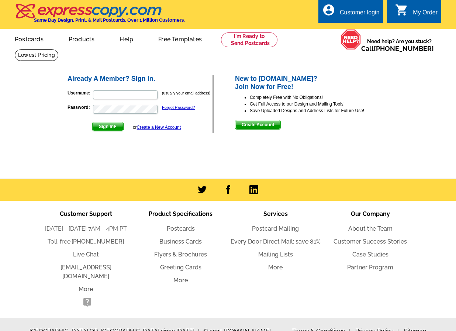 The height and width of the screenshot is (331, 456). I want to click on i: shopping_cart, so click(402, 10).